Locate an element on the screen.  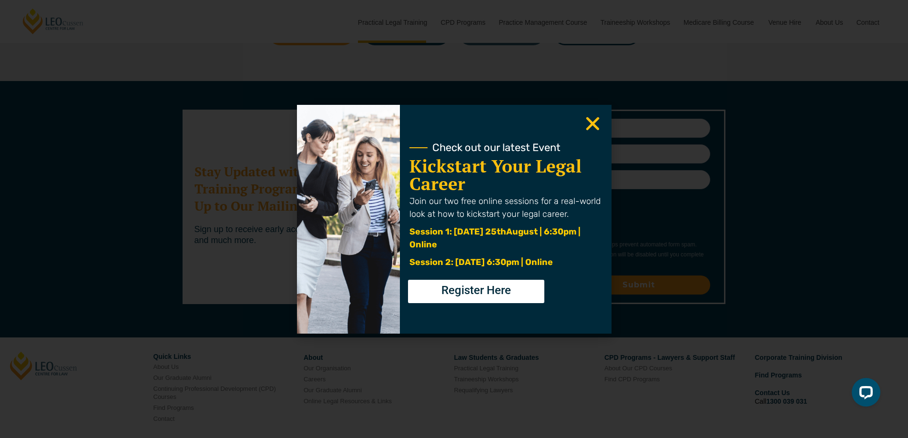
a: Kickstart Your Legal Career is located at coordinates (495, 175).